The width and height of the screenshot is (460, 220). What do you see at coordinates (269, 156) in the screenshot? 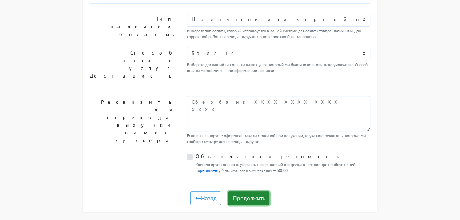
I see `label: Объявленная ценность` at bounding box center [269, 156].